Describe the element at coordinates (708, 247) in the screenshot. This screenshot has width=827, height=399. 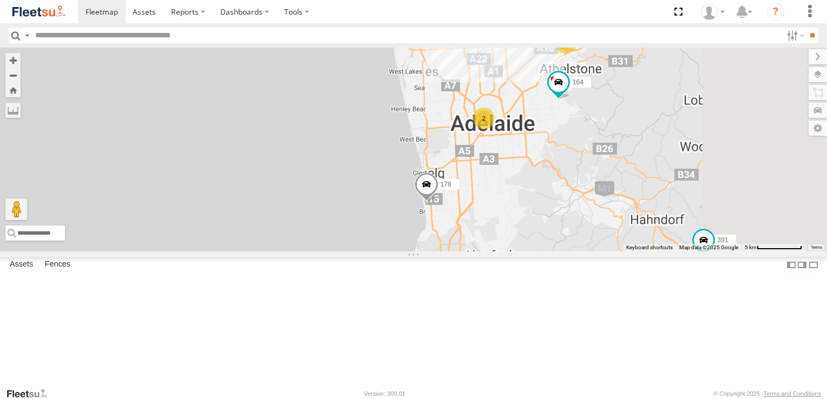
I see `span: Map data ©2025 Google` at that location.